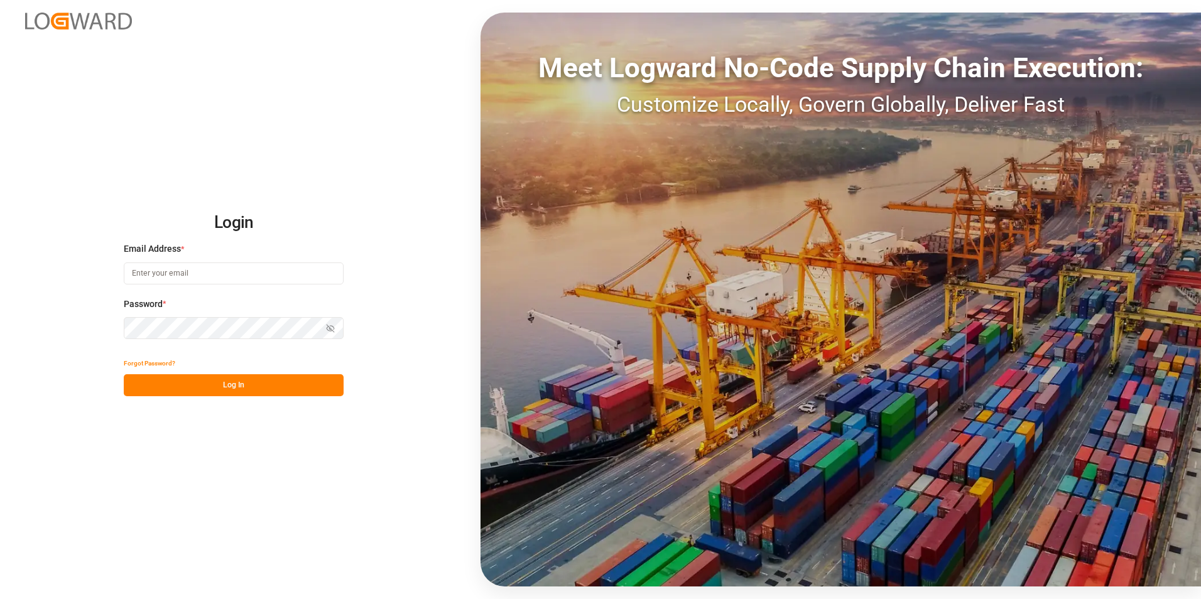  What do you see at coordinates (234, 385) in the screenshot?
I see `button: Log In` at bounding box center [234, 385].